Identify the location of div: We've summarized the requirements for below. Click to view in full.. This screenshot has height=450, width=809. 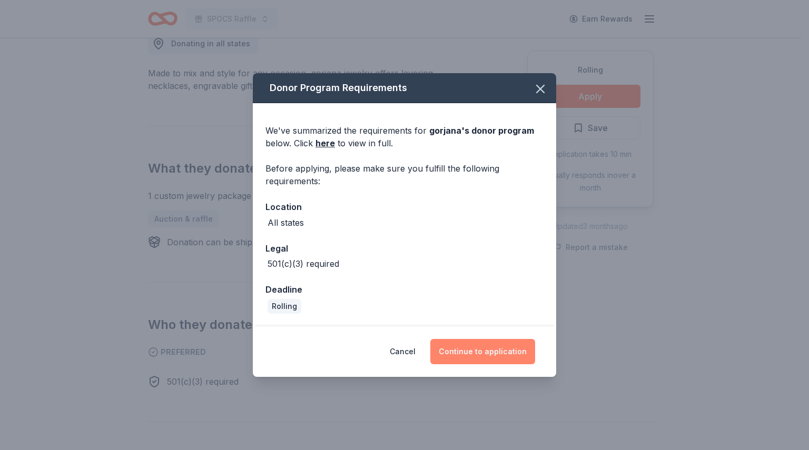
(404, 137).